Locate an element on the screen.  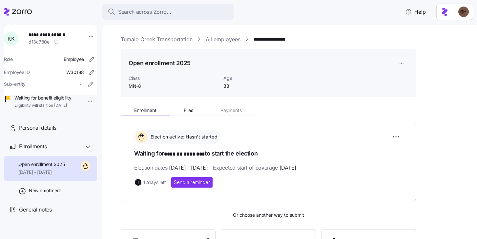
button: Help is located at coordinates (415, 12).